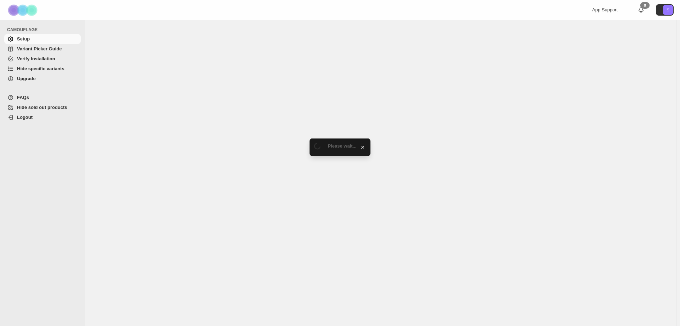 The width and height of the screenshot is (680, 326). I want to click on a: Hide specific variants, so click(43, 69).